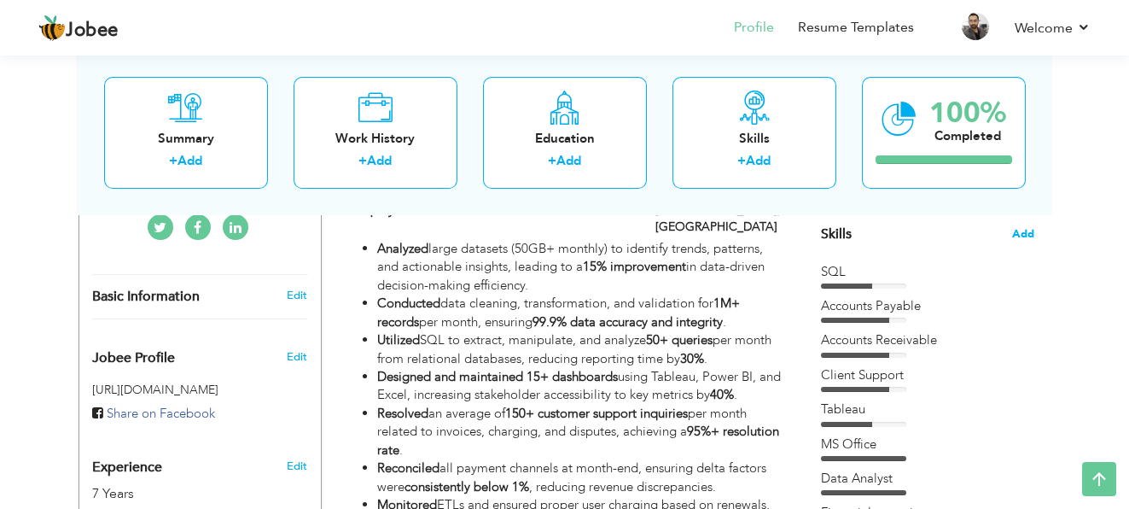 Image resolution: width=1129 pixels, height=509 pixels. Describe the element at coordinates (79, 28) in the screenshot. I see `a: Jobee` at that location.